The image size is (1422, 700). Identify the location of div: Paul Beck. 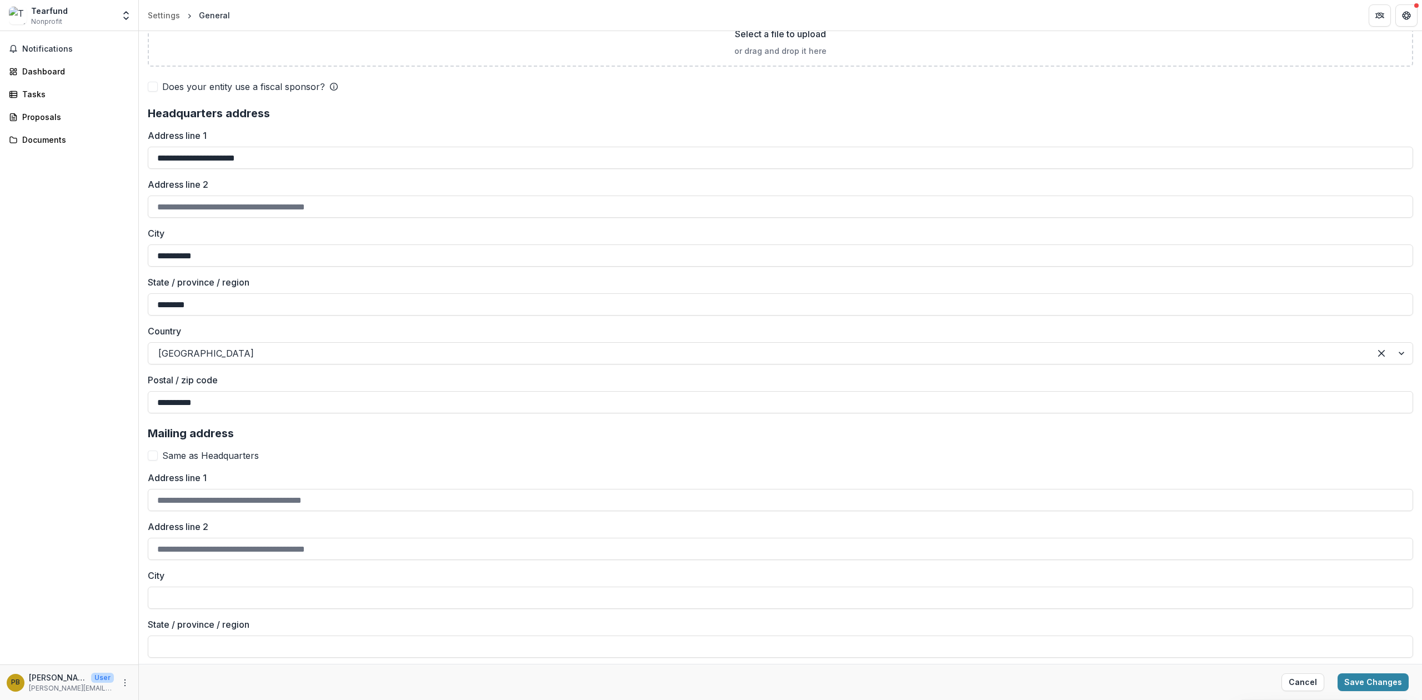
(16, 682).